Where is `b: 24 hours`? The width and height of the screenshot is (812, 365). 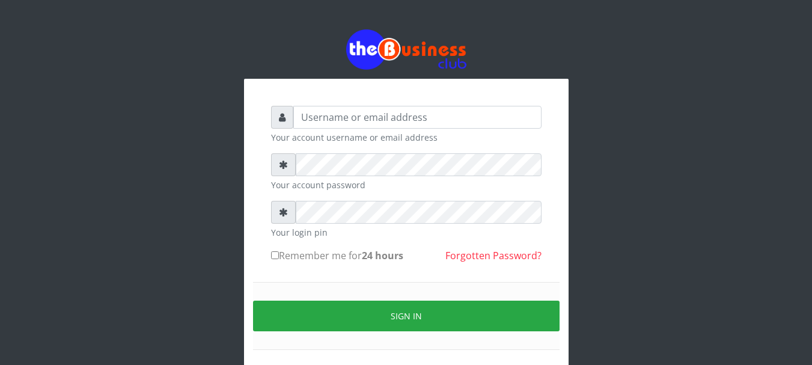 b: 24 hours is located at coordinates (382, 255).